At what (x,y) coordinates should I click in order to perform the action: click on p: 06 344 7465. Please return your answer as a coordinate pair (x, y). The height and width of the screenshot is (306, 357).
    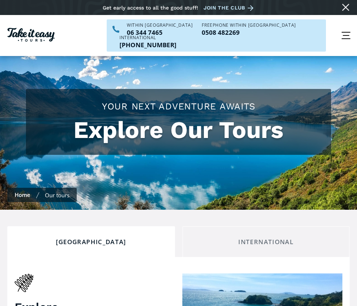
    Looking at the image, I should click on (160, 32).